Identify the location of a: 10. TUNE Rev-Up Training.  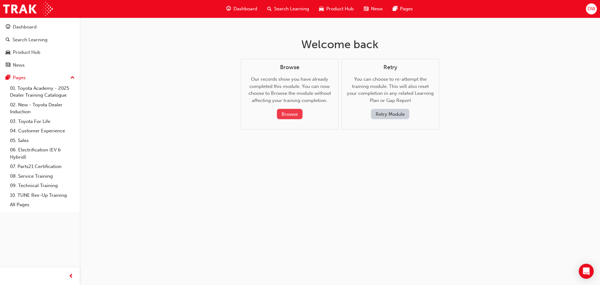
(42, 195).